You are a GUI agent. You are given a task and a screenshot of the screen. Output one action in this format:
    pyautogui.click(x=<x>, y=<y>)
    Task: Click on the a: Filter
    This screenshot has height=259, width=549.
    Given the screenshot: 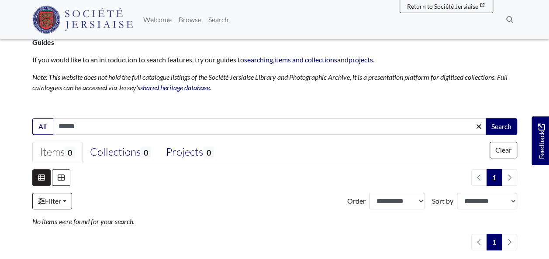 What is the action you would take?
    pyautogui.click(x=52, y=201)
    